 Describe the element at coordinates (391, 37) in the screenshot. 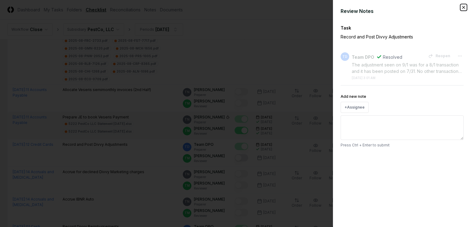

I see `p: Record and Post Divvy Adjustments` at that location.